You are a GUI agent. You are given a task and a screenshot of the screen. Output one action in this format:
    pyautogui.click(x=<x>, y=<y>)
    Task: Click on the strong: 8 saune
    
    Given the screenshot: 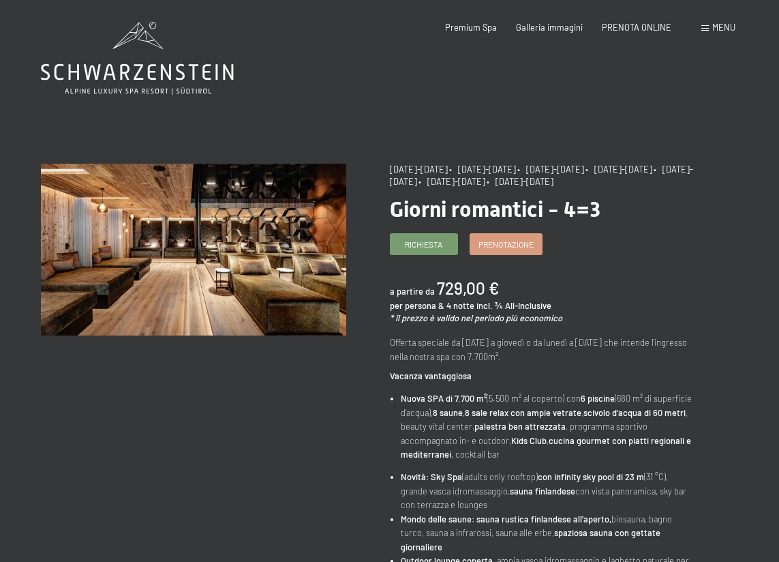 What is the action you would take?
    pyautogui.click(x=448, y=412)
    